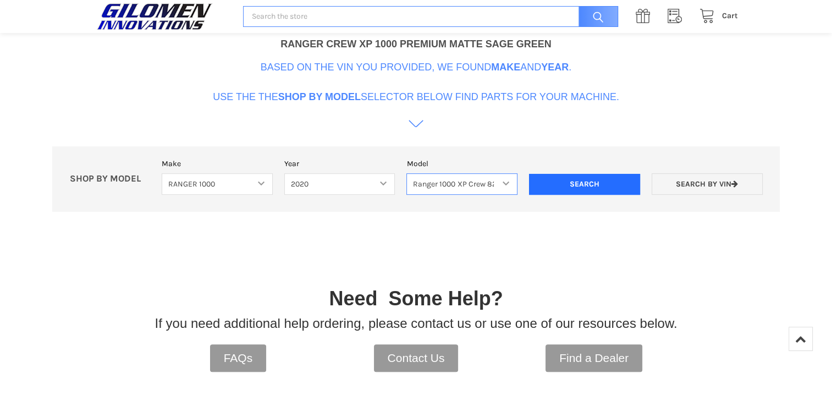 This screenshot has height=406, width=832. I want to click on a: Find a Dealer, so click(594, 358).